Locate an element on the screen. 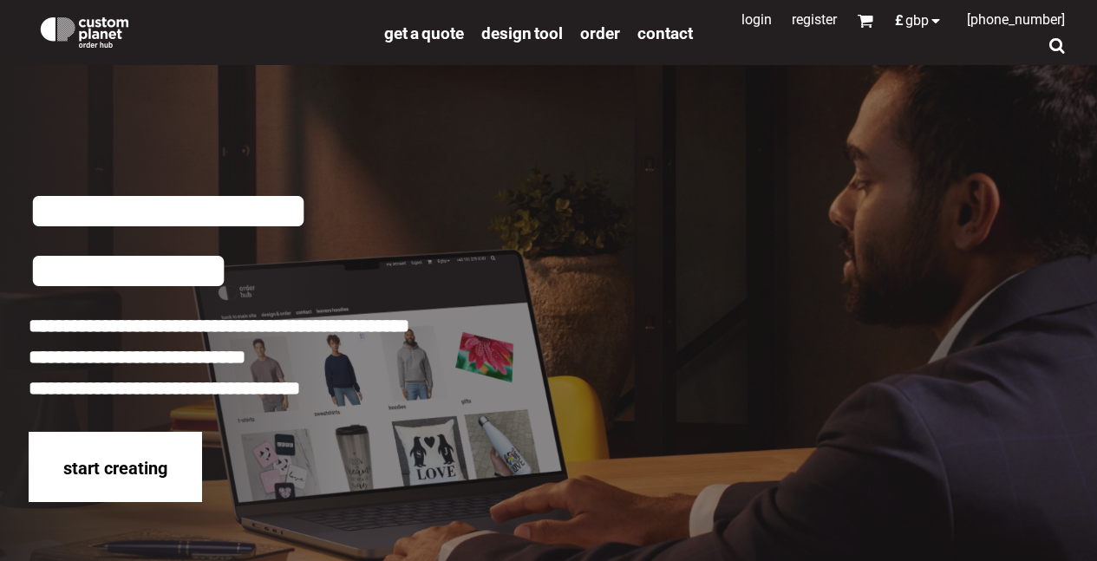 This screenshot has height=561, width=1097. span: Contact is located at coordinates (665, 33).